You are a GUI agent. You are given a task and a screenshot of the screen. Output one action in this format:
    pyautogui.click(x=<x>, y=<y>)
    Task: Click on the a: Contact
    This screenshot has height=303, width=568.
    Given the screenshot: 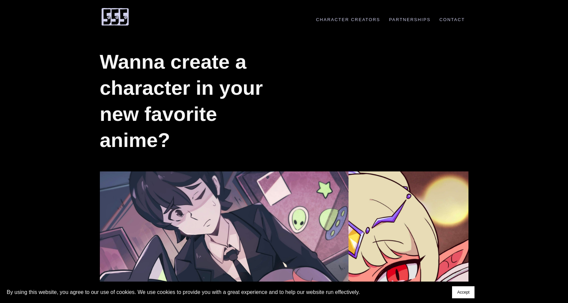 What is the action you would take?
    pyautogui.click(x=452, y=19)
    